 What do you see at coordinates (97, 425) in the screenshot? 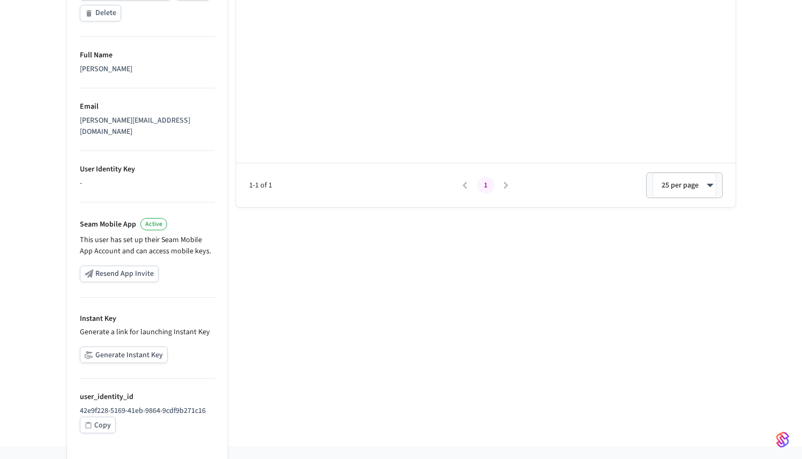
I see `button: Copy` at bounding box center [97, 425].